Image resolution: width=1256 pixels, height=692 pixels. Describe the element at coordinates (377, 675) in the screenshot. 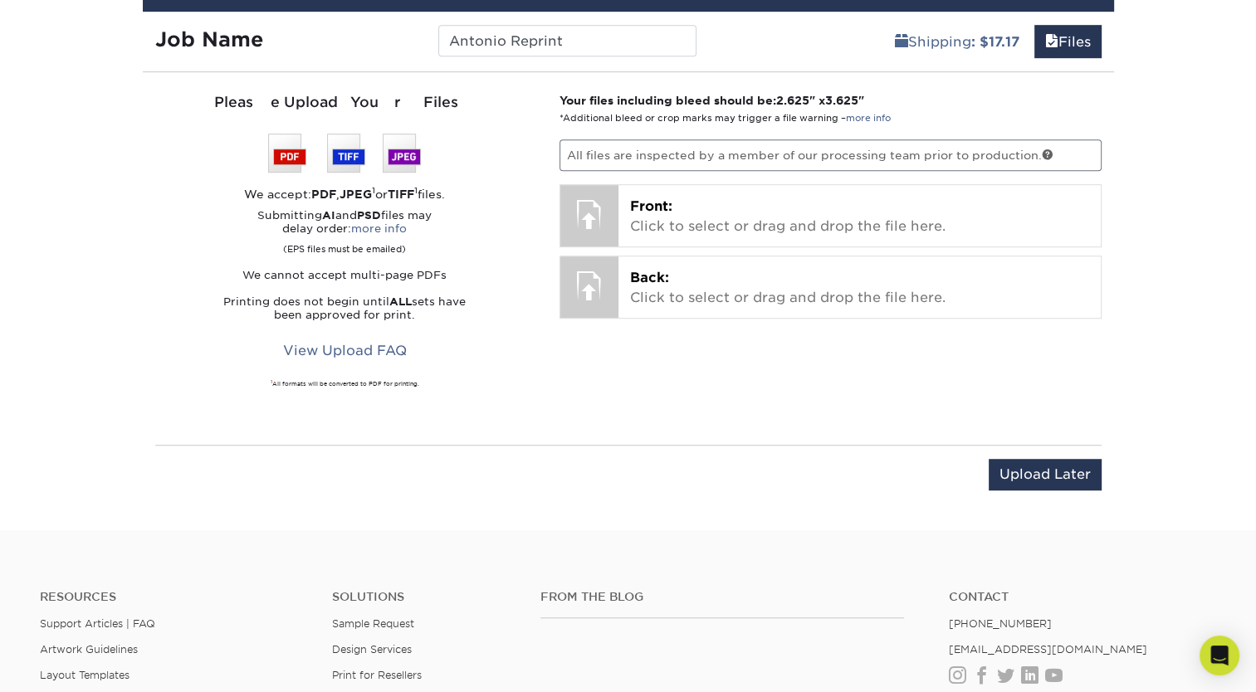

I see `a: Print for Resellers` at that location.